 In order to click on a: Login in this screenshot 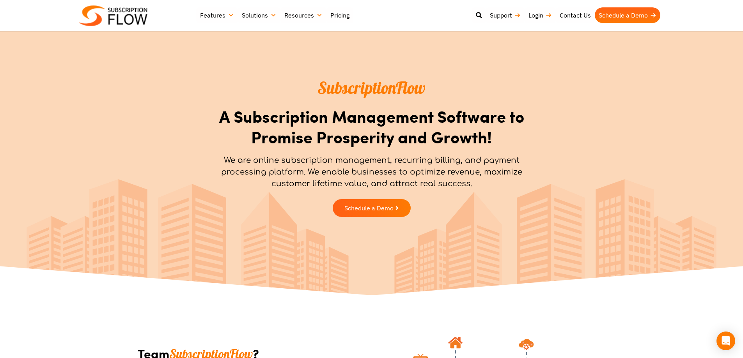, I will do `click(540, 15)`.